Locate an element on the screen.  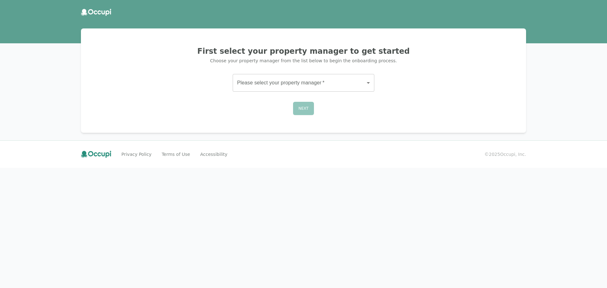
a: Privacy Policy is located at coordinates (136, 154).